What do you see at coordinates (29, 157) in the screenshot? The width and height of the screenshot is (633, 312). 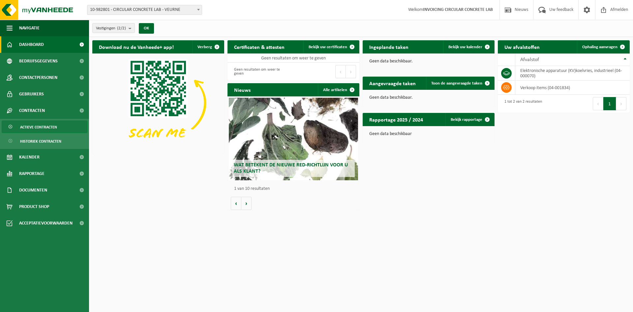 I see `span: Kalender` at bounding box center [29, 157].